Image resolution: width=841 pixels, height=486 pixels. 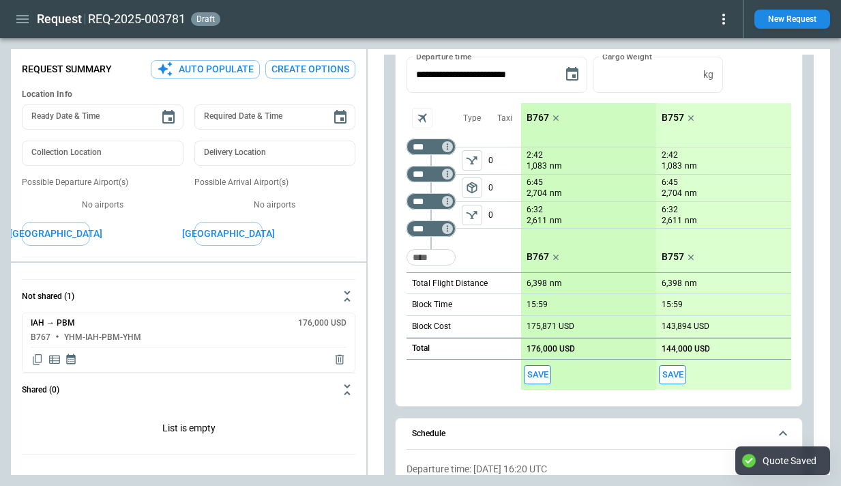 I want to click on button: Auto Populate, so click(x=205, y=69).